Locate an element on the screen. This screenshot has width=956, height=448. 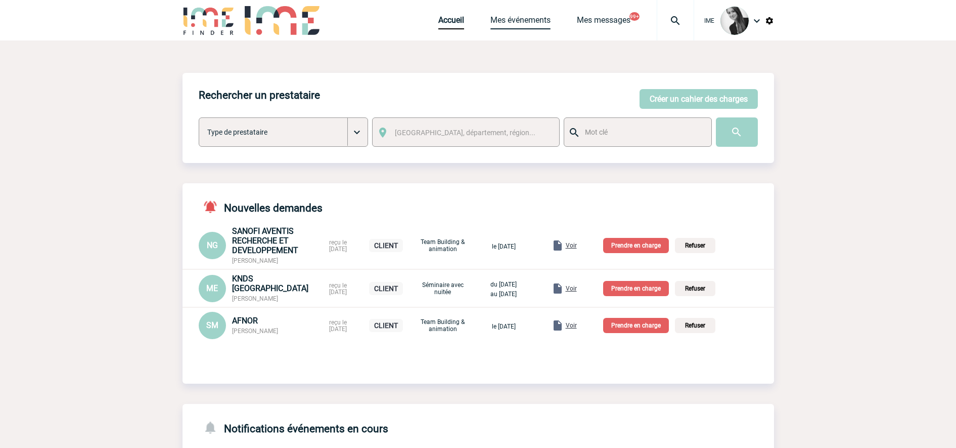
h4: Rechercher un prestataire is located at coordinates (259, 95).